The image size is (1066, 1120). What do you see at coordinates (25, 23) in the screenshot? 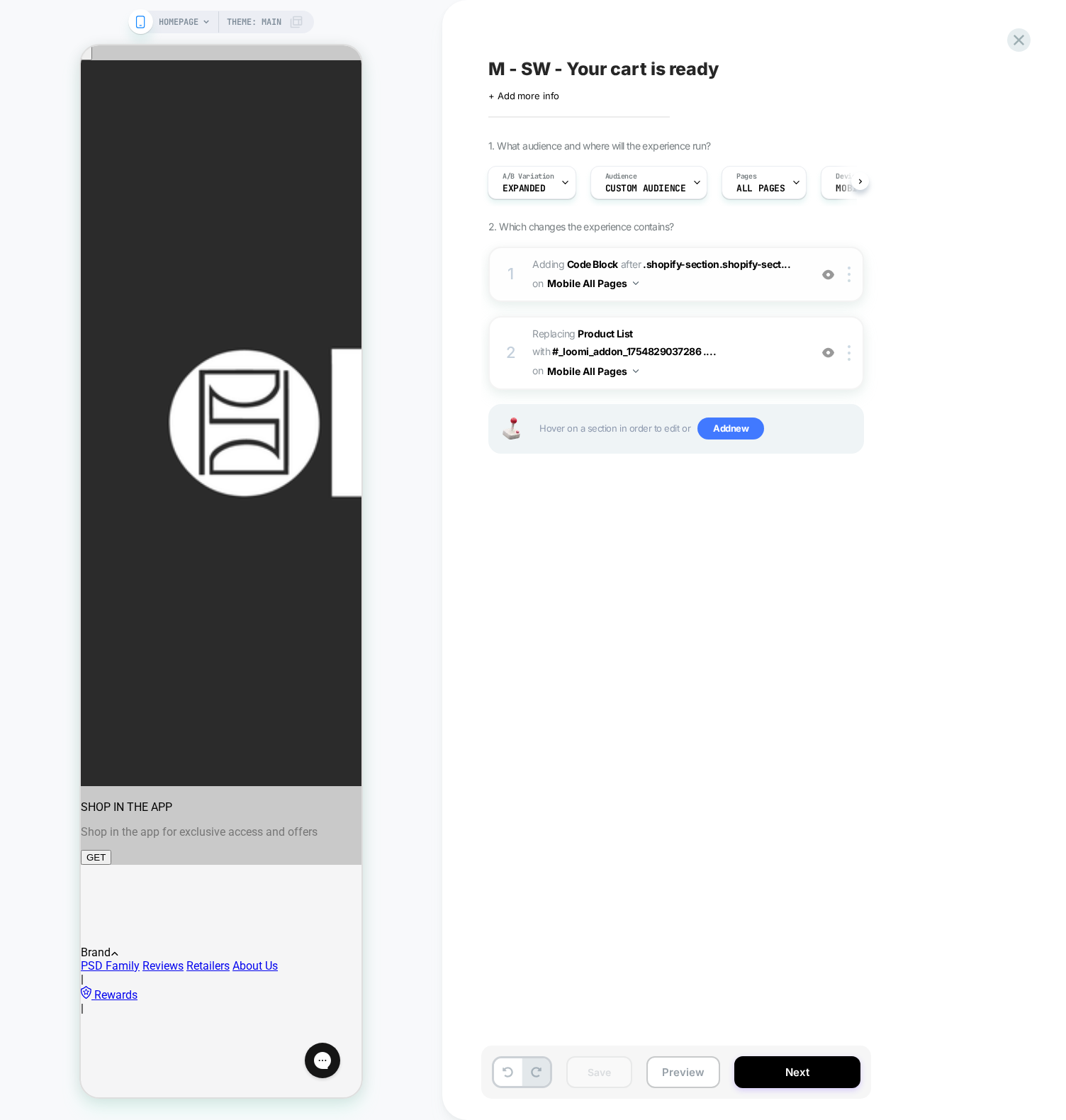
I see `button: Open gorgias live chat` at bounding box center [25, 23].